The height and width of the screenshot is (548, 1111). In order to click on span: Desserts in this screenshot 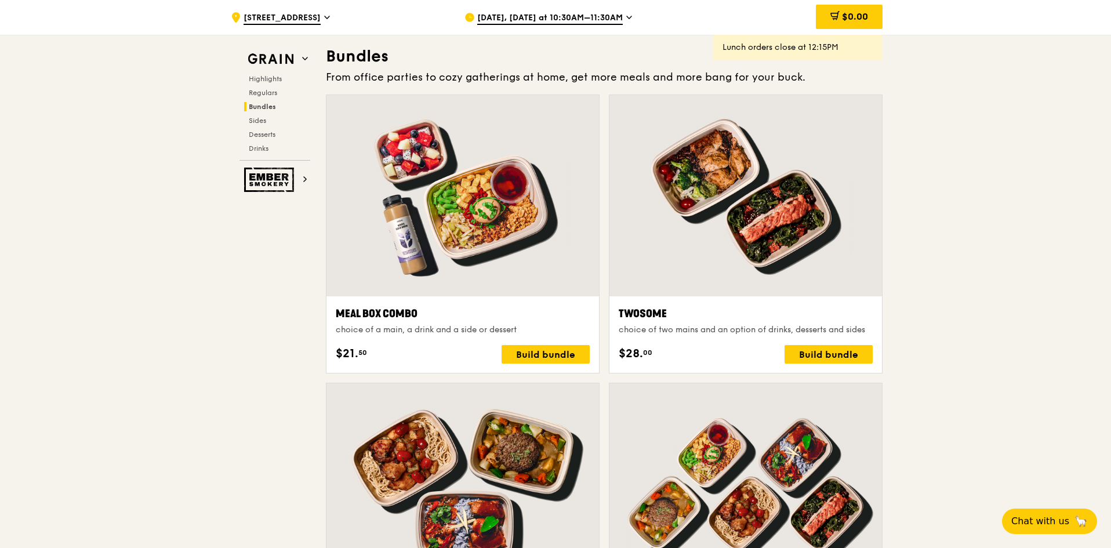, I will do `click(262, 134)`.